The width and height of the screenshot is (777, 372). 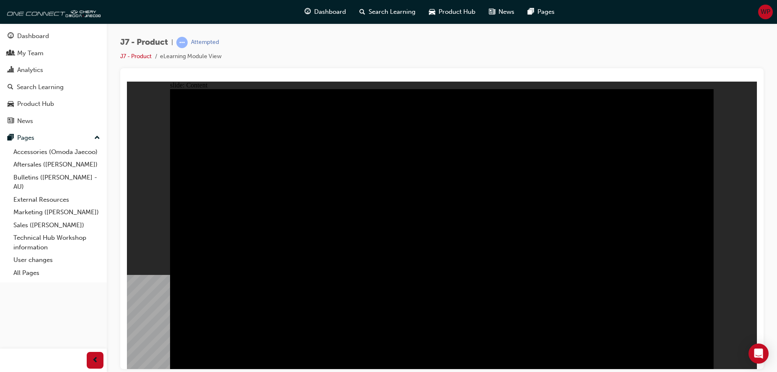 I want to click on span: learningRecordVerb_ATTEMPT-icon, so click(x=182, y=42).